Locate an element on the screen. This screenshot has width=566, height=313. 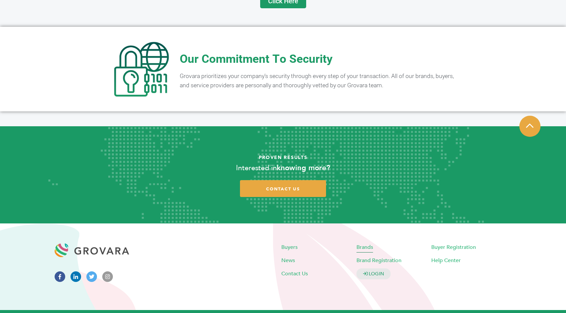
span: Brands is located at coordinates (365, 248).